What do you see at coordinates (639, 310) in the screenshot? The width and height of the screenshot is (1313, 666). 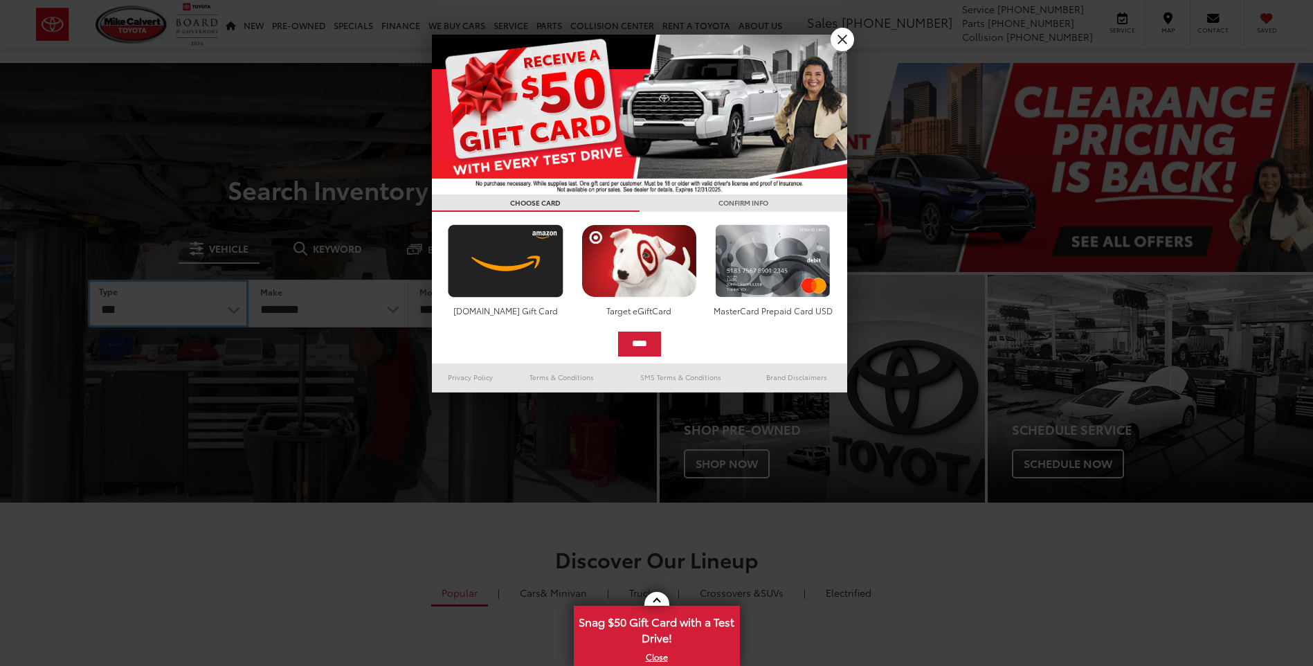 I see `div: Target eGiftCard` at bounding box center [639, 310].